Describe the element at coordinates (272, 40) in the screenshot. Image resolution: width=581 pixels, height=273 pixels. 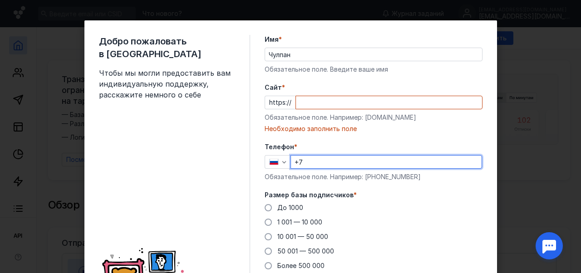
I see `span: Имя` at that location.